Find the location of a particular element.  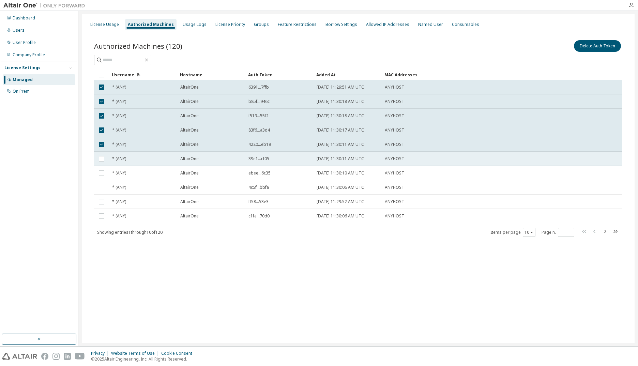

button: 10 is located at coordinates (529, 232).